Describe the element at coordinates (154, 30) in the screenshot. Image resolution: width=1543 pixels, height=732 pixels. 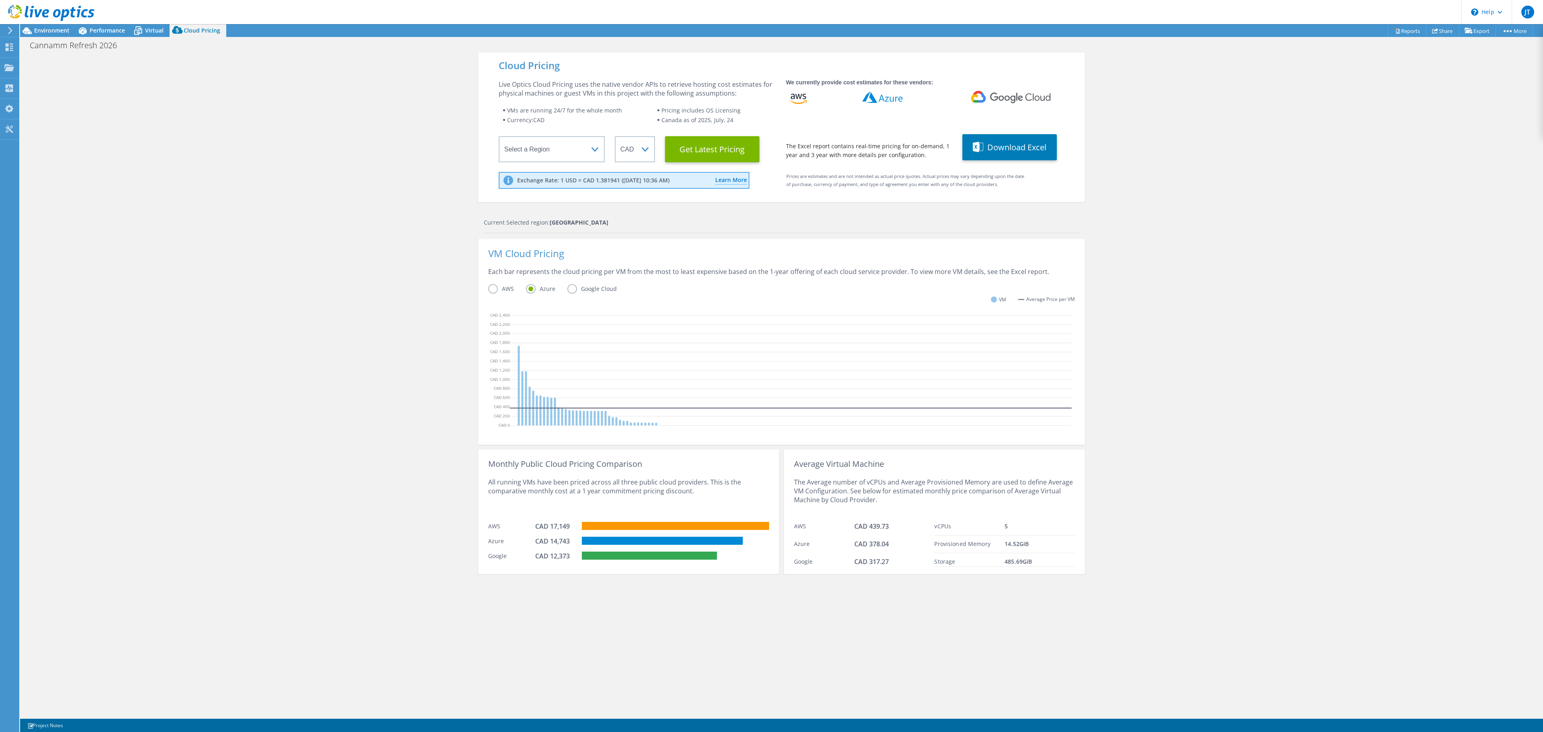
I see `span: Virtual` at that location.